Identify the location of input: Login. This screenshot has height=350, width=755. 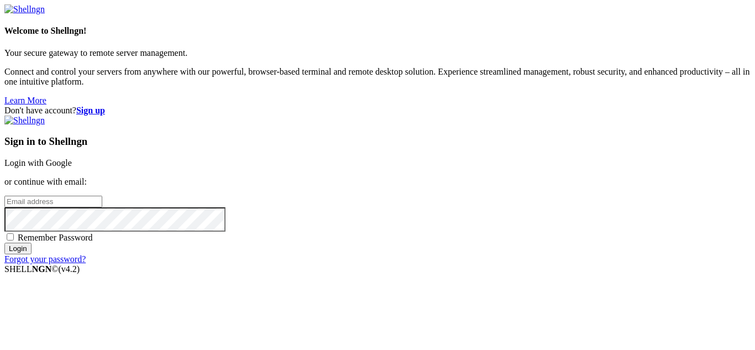
(18, 248).